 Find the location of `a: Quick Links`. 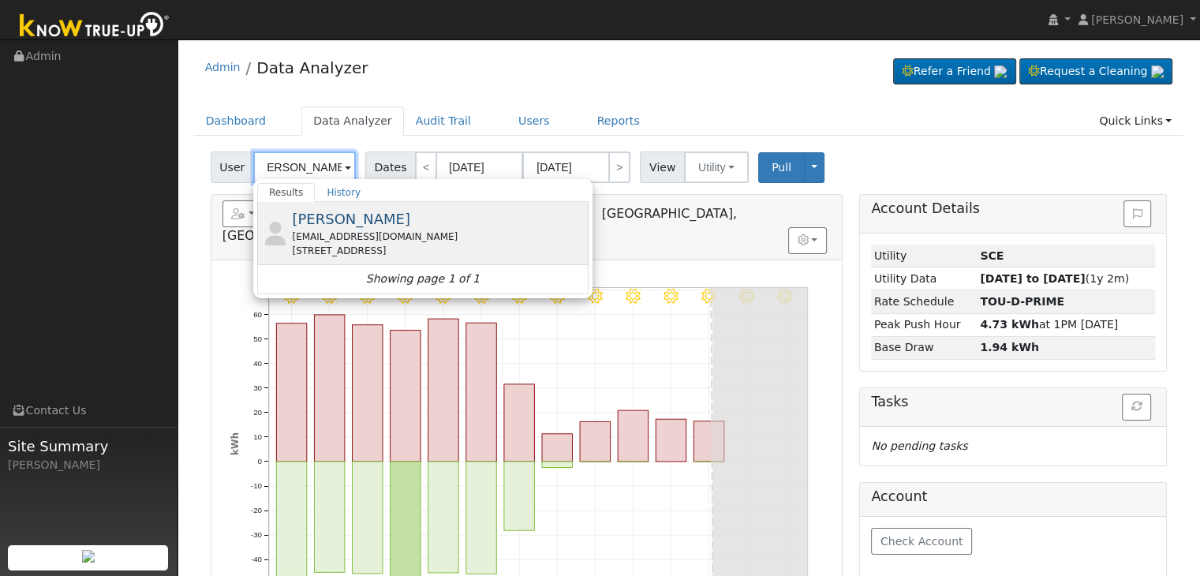

a: Quick Links is located at coordinates (1135, 121).